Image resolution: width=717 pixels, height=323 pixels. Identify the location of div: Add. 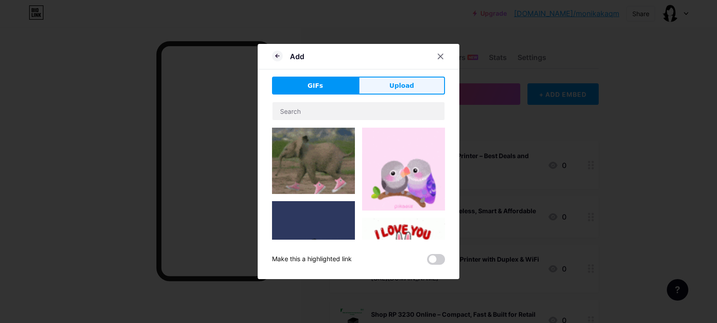
(297, 56).